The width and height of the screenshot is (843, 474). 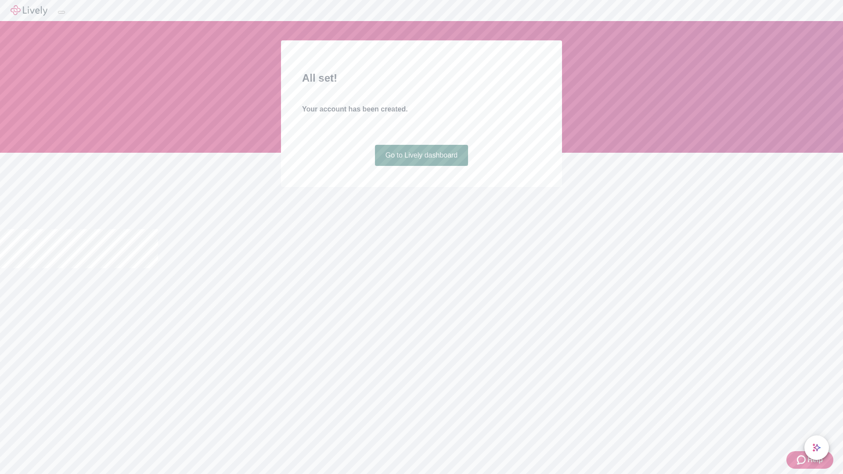 What do you see at coordinates (29, 11) in the screenshot?
I see `img: Lively` at bounding box center [29, 11].